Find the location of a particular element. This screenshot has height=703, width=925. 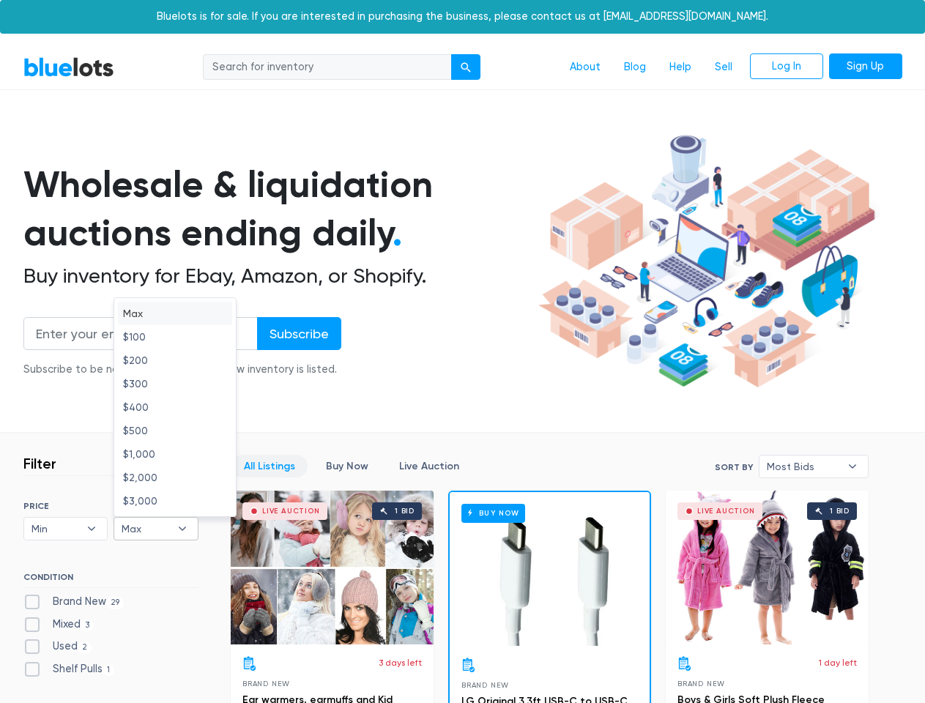

span: Max is located at coordinates (146, 529).